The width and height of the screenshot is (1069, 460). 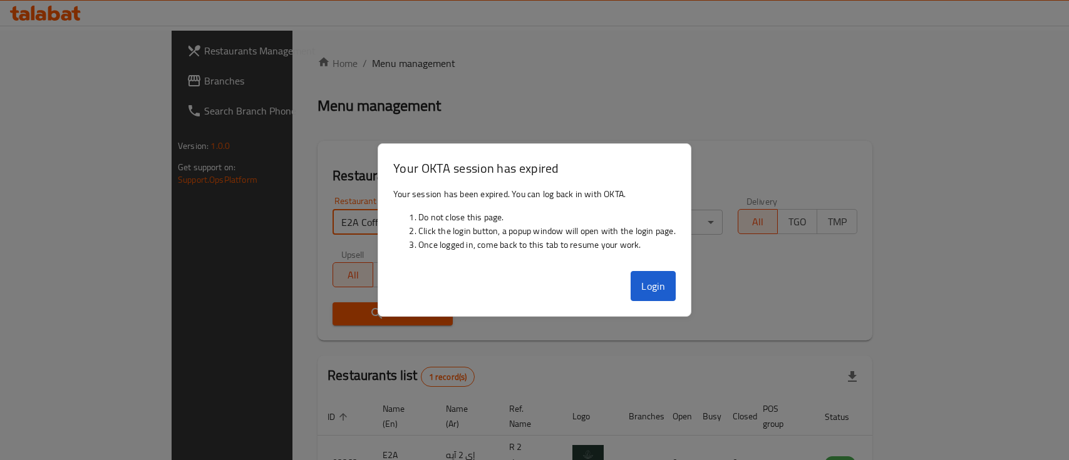 What do you see at coordinates (653, 286) in the screenshot?
I see `button: Login` at bounding box center [653, 286].